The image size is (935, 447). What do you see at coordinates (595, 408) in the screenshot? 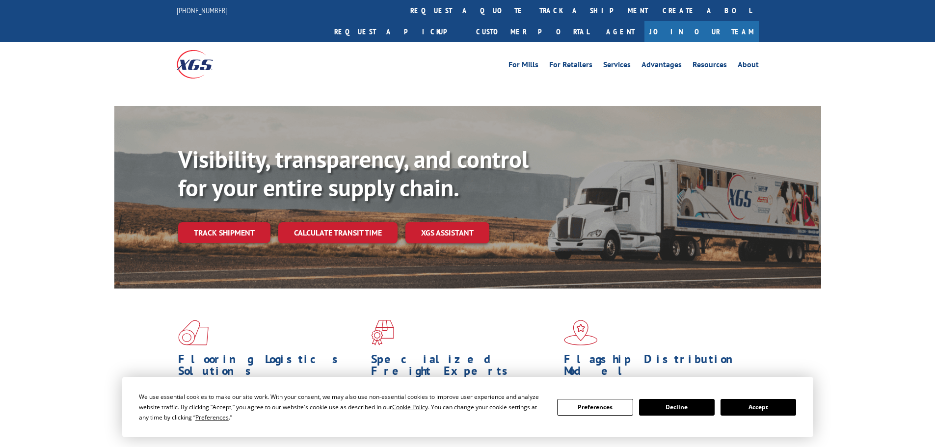
I see `button: Preferences` at bounding box center [595, 408].